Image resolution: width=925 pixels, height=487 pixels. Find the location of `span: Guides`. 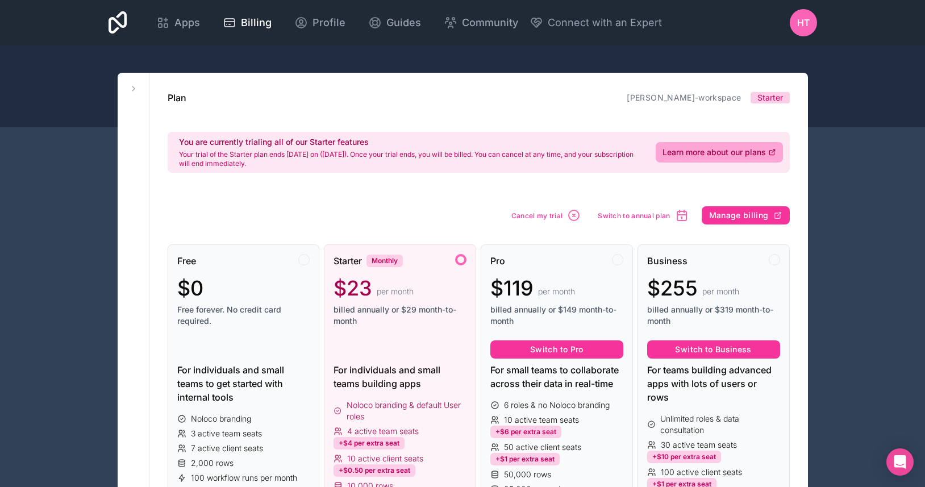

span: Guides is located at coordinates (404, 23).